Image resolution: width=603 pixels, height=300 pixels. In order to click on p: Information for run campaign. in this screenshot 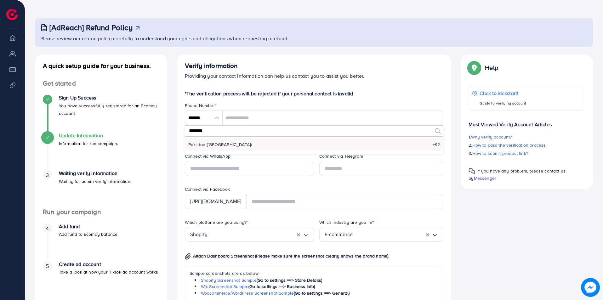, I will do `click(88, 144)`.